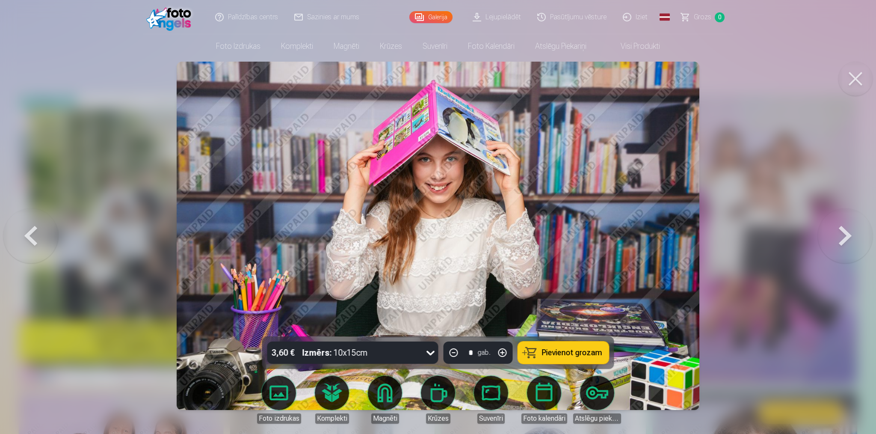 This screenshot has width=876, height=434. I want to click on span: Pievienot grozam, so click(572, 352).